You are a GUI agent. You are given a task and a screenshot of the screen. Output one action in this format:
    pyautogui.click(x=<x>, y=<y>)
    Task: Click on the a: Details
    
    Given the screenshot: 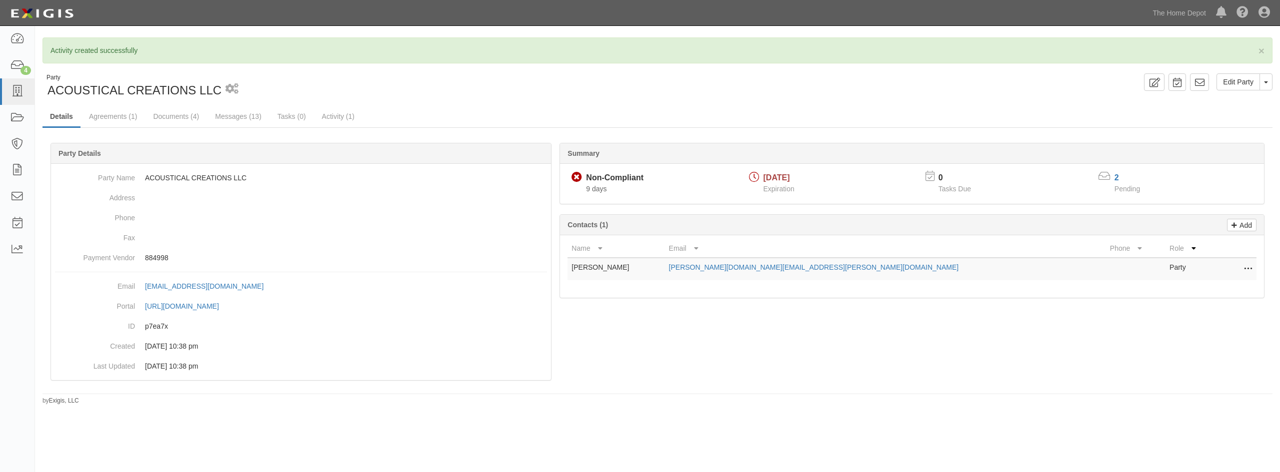 What is the action you would take?
    pyautogui.click(x=61, y=117)
    